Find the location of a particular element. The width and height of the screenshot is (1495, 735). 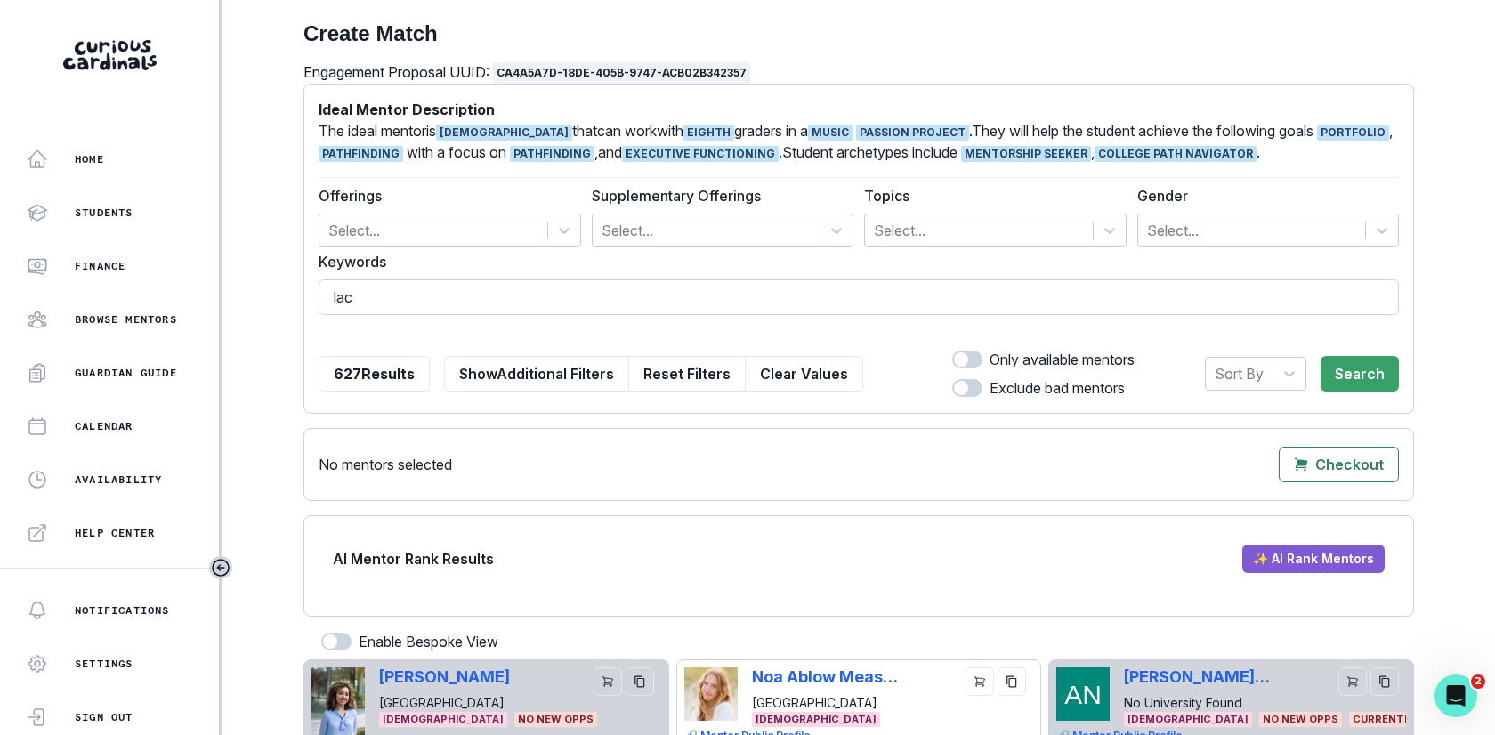

button: ✨ AI Rank Mentors is located at coordinates (1313, 559).